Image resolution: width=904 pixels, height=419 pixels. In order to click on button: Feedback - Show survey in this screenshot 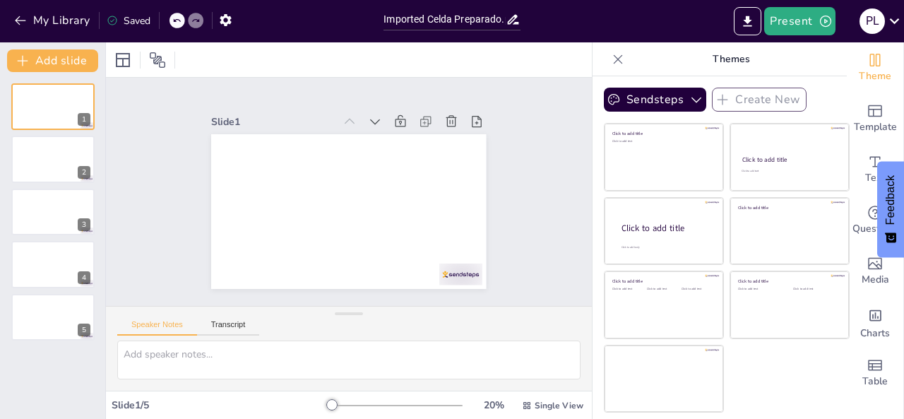, I will do `click(890, 209)`.